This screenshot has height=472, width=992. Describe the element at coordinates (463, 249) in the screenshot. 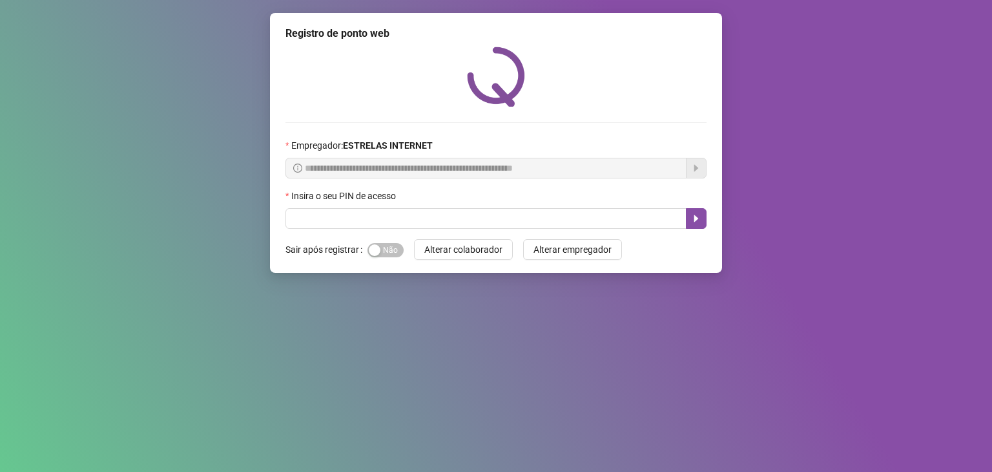

I see `button: Alterar colaborador` at that location.